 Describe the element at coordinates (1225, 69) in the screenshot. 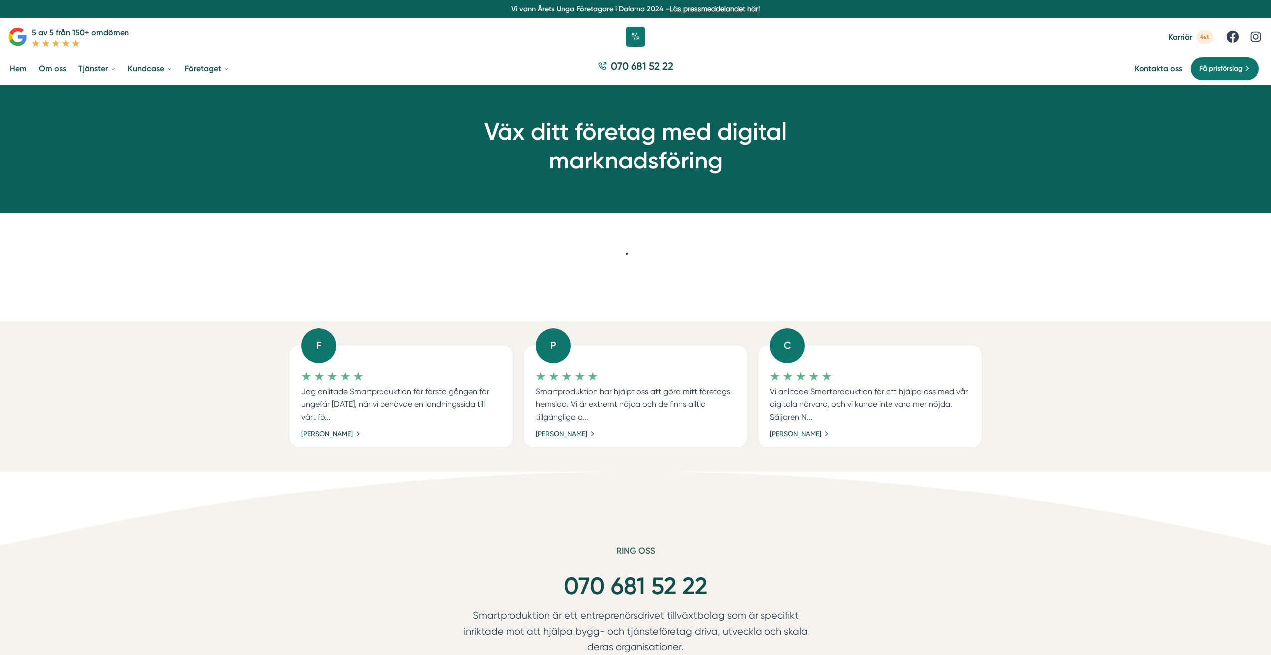

I see `a: Få prisförslag` at that location.